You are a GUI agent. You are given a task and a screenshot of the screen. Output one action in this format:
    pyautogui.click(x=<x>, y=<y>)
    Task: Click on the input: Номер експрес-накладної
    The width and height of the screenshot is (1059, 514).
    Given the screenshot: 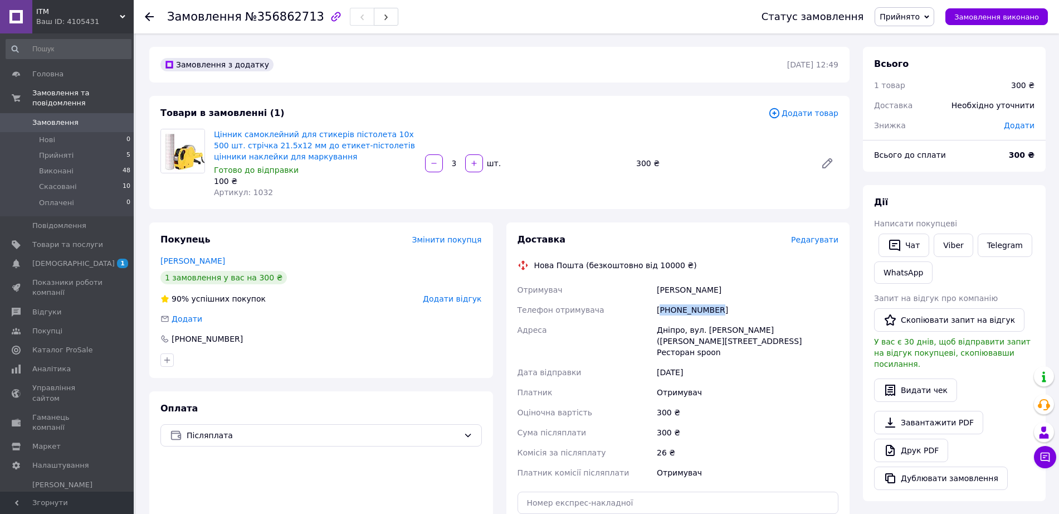 What is the action you would take?
    pyautogui.click(x=678, y=503)
    